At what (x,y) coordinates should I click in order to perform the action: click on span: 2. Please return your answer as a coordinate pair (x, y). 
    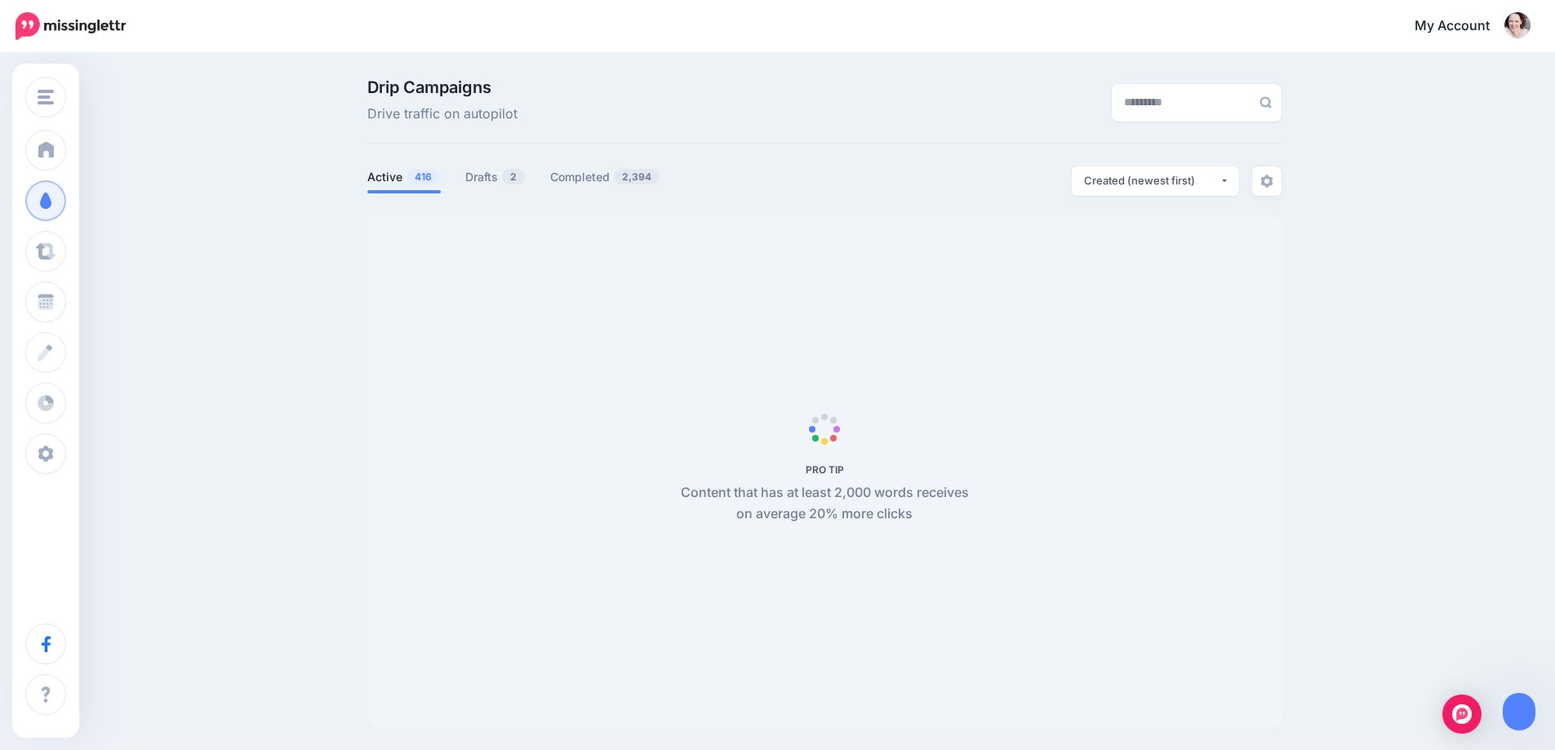
    Looking at the image, I should click on (513, 176).